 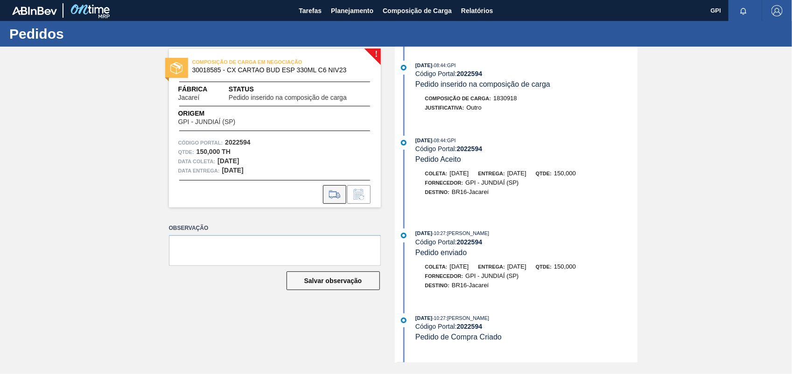 I want to click on span: Composição de Carga, so click(x=417, y=11).